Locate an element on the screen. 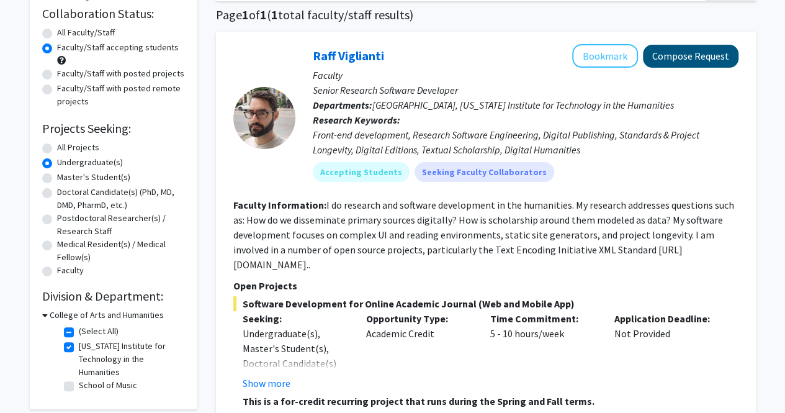 The width and height of the screenshot is (785, 413). div: Undergraduate(s), Master's Student(s), Doctoral Candidate(s) (PhD, MD, DMD, PharmD, etc.) is located at coordinates (295, 363).